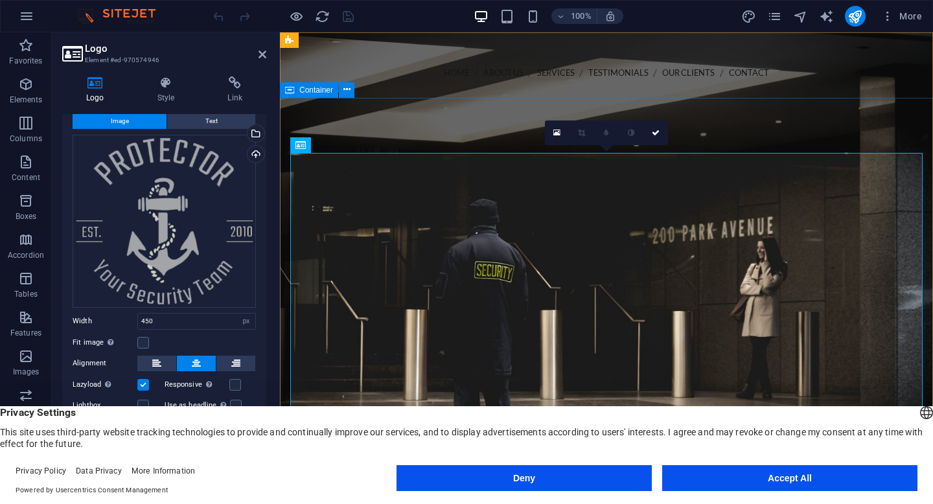 The image size is (933, 504). What do you see at coordinates (105, 385) in the screenshot?
I see `label: Lazyload` at bounding box center [105, 385].